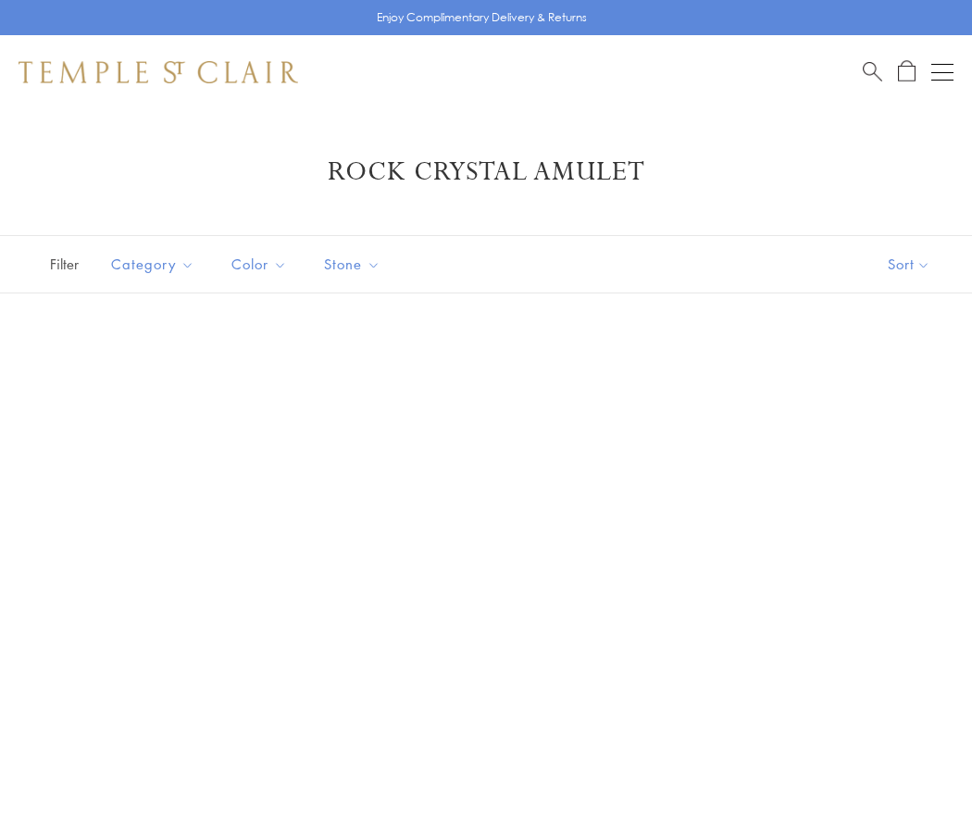 This screenshot has height=822, width=972. What do you see at coordinates (352, 264) in the screenshot?
I see `button: Stone` at bounding box center [352, 264].